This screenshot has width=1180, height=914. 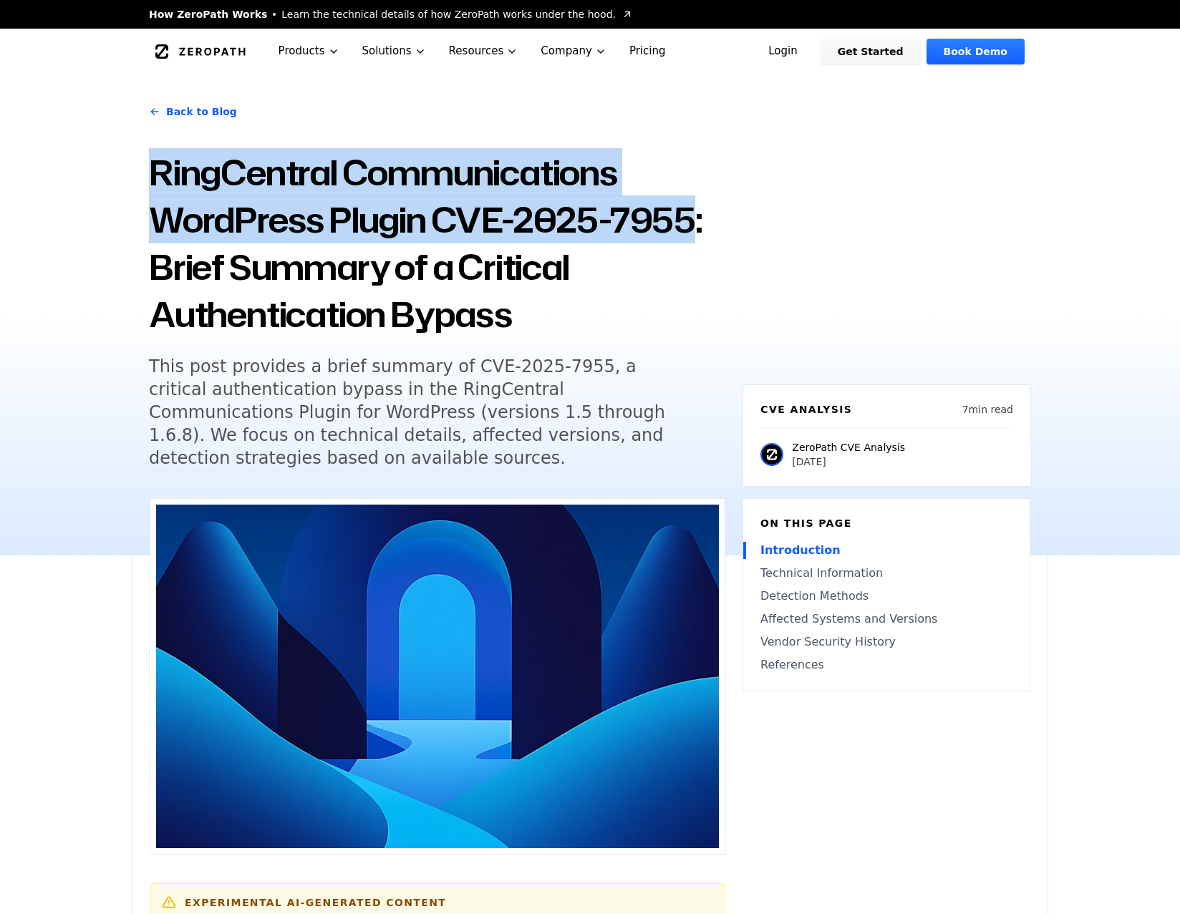 What do you see at coordinates (987, 409) in the screenshot?
I see `p: 7 min read` at bounding box center [987, 409].